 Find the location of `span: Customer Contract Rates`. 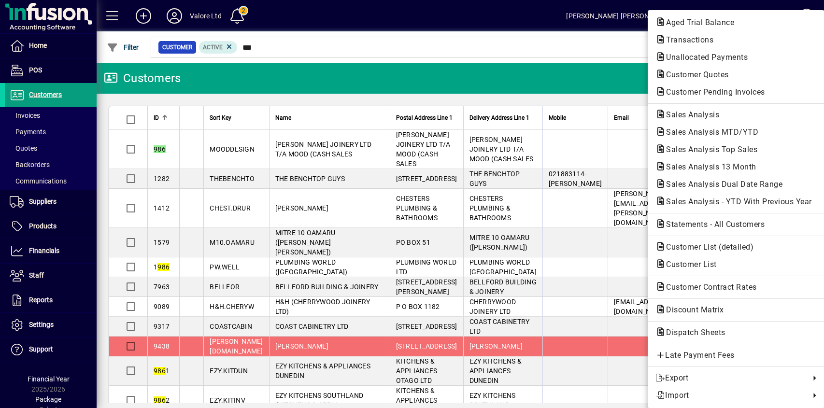

span: Customer Contract Rates is located at coordinates (708, 287).